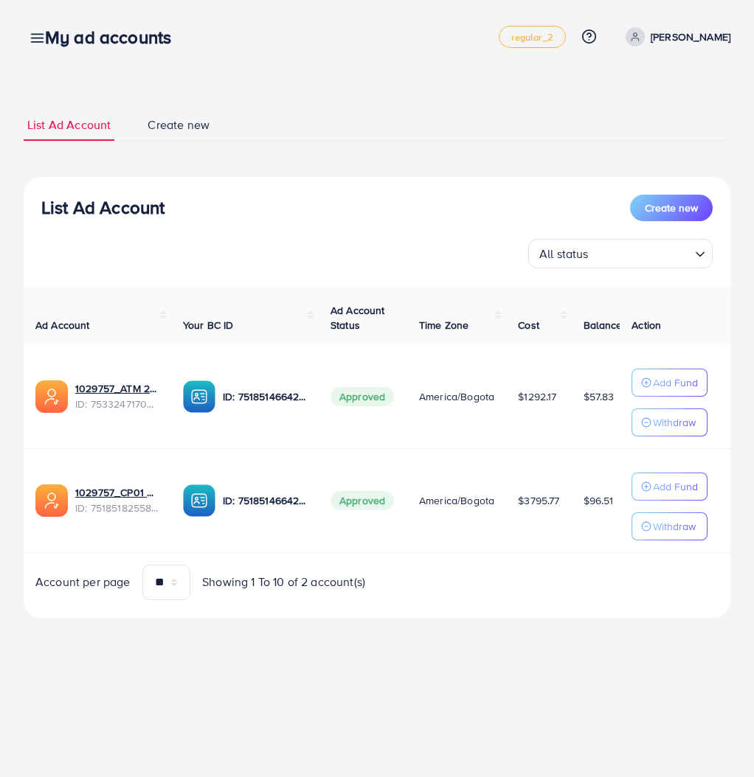 The width and height of the screenshot is (754, 777). I want to click on span: Cost, so click(528, 325).